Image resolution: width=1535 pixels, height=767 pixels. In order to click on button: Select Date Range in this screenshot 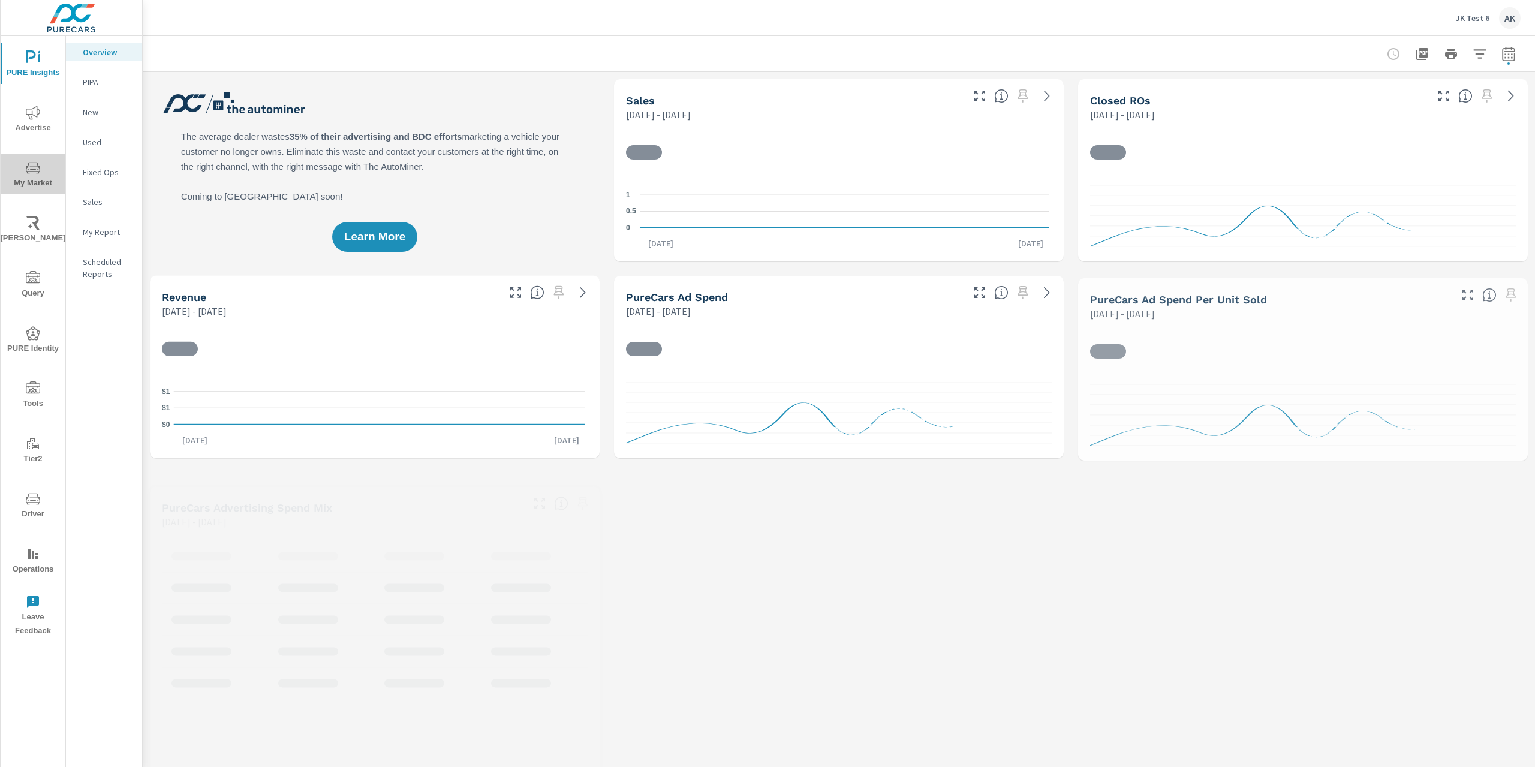, I will do `click(1509, 54)`.